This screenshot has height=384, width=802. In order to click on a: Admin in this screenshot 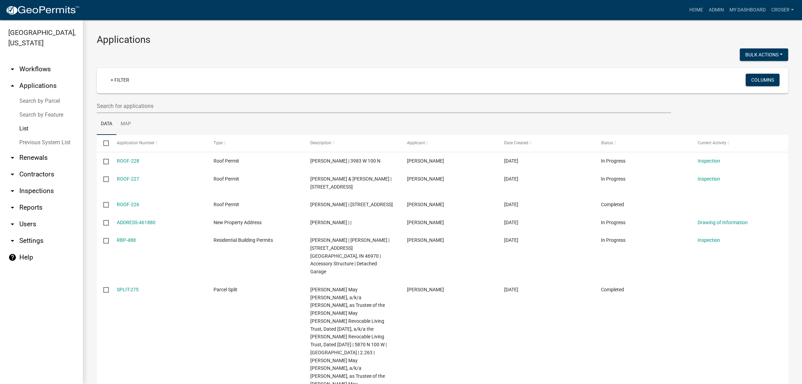, I will do `click(716, 10)`.